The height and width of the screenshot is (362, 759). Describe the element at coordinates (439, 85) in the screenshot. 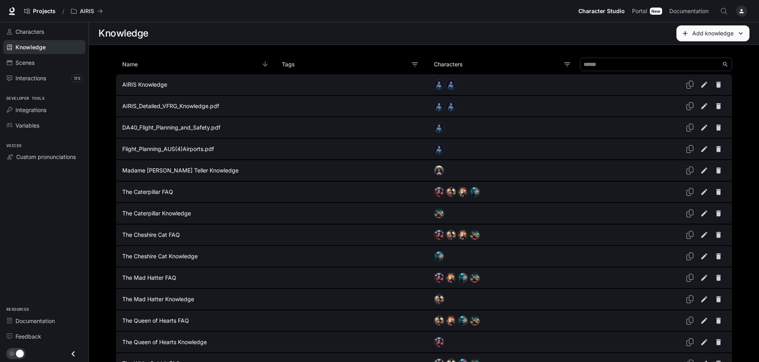

I see `div: AIRIS` at that location.